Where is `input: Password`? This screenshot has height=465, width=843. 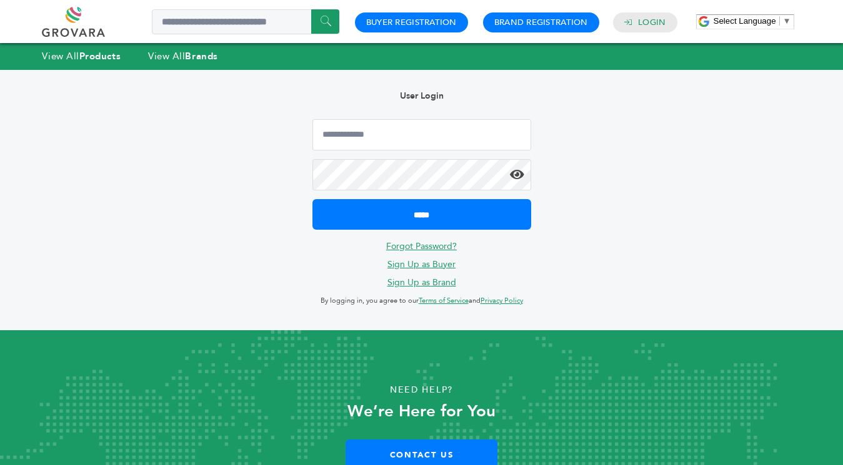
input: Password is located at coordinates (422, 175).